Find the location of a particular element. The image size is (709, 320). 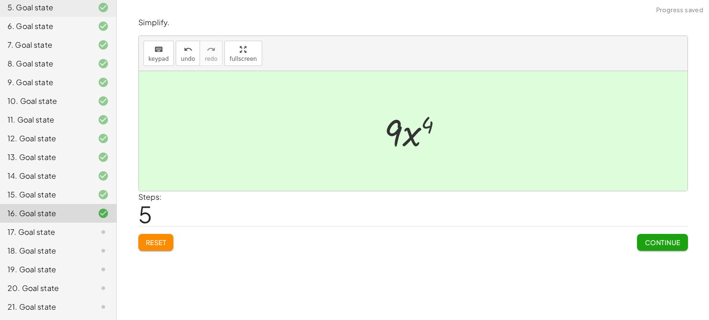

div: 20. Goal state is located at coordinates (45, 288).